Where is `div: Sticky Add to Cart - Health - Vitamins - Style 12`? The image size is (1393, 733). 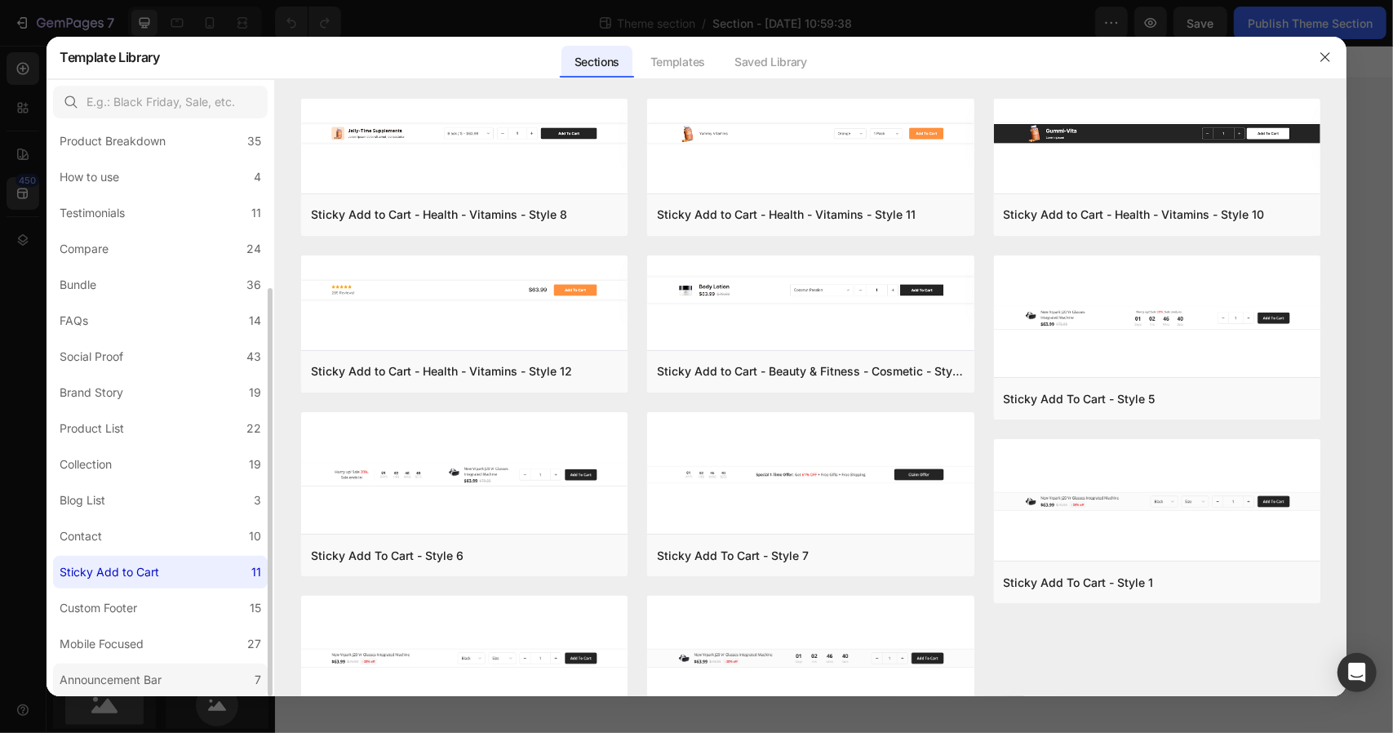
div: Sticky Add to Cart - Health - Vitamins - Style 12 is located at coordinates (441, 371).